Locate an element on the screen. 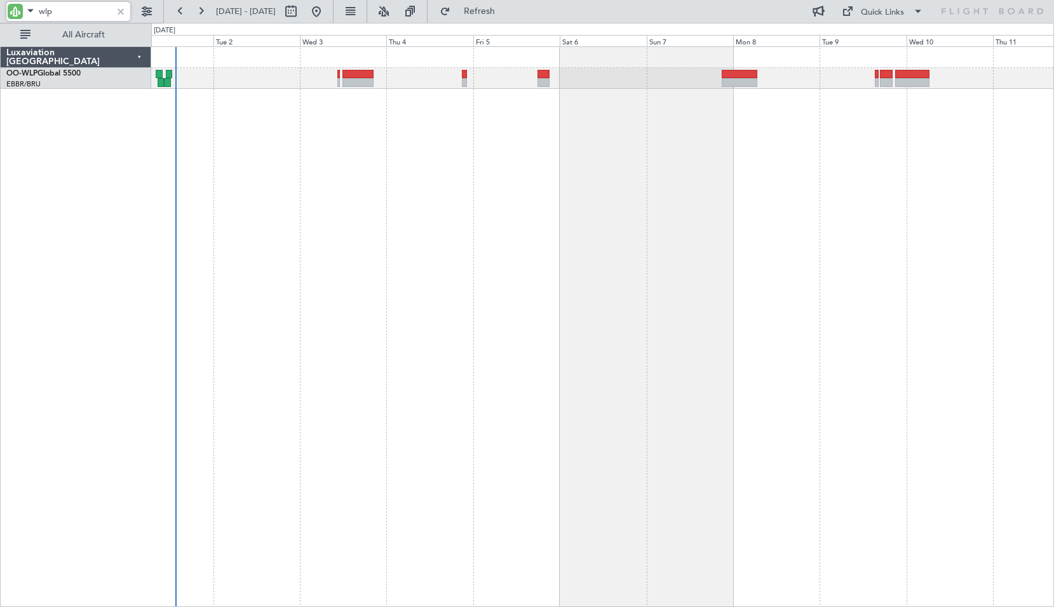 This screenshot has width=1054, height=607. span: Refresh is located at coordinates (479, 11).